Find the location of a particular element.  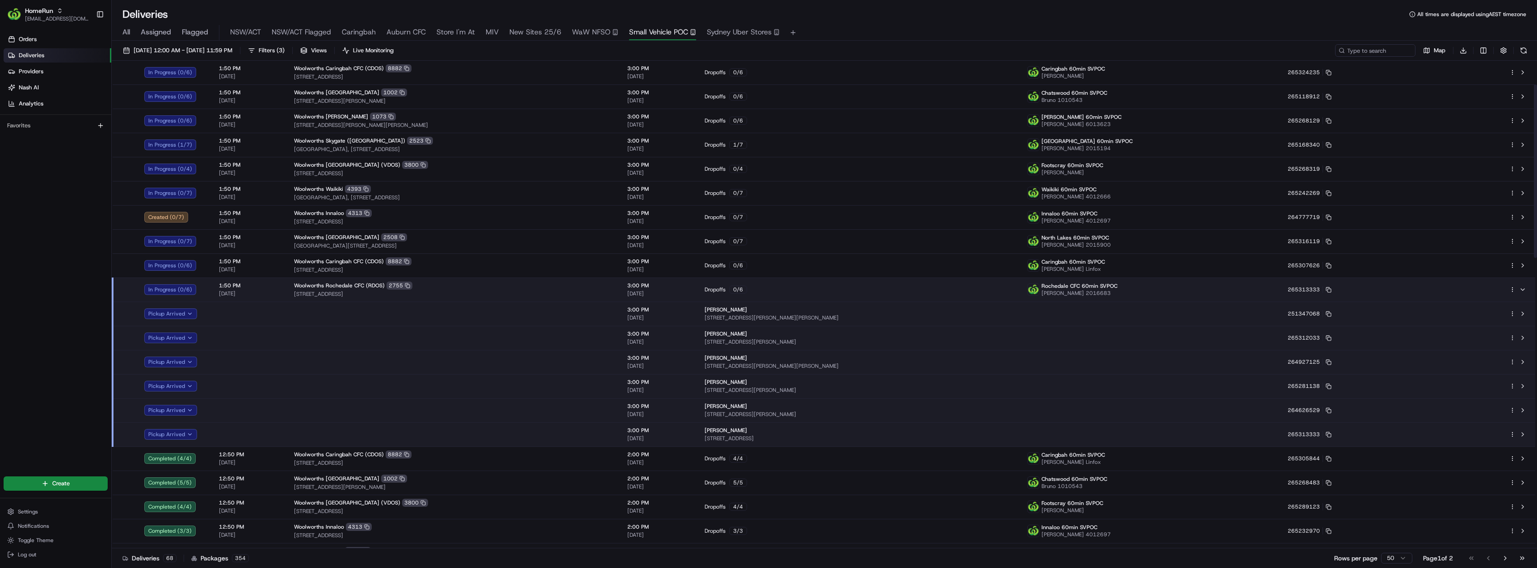

span: Filters is located at coordinates (272, 50).